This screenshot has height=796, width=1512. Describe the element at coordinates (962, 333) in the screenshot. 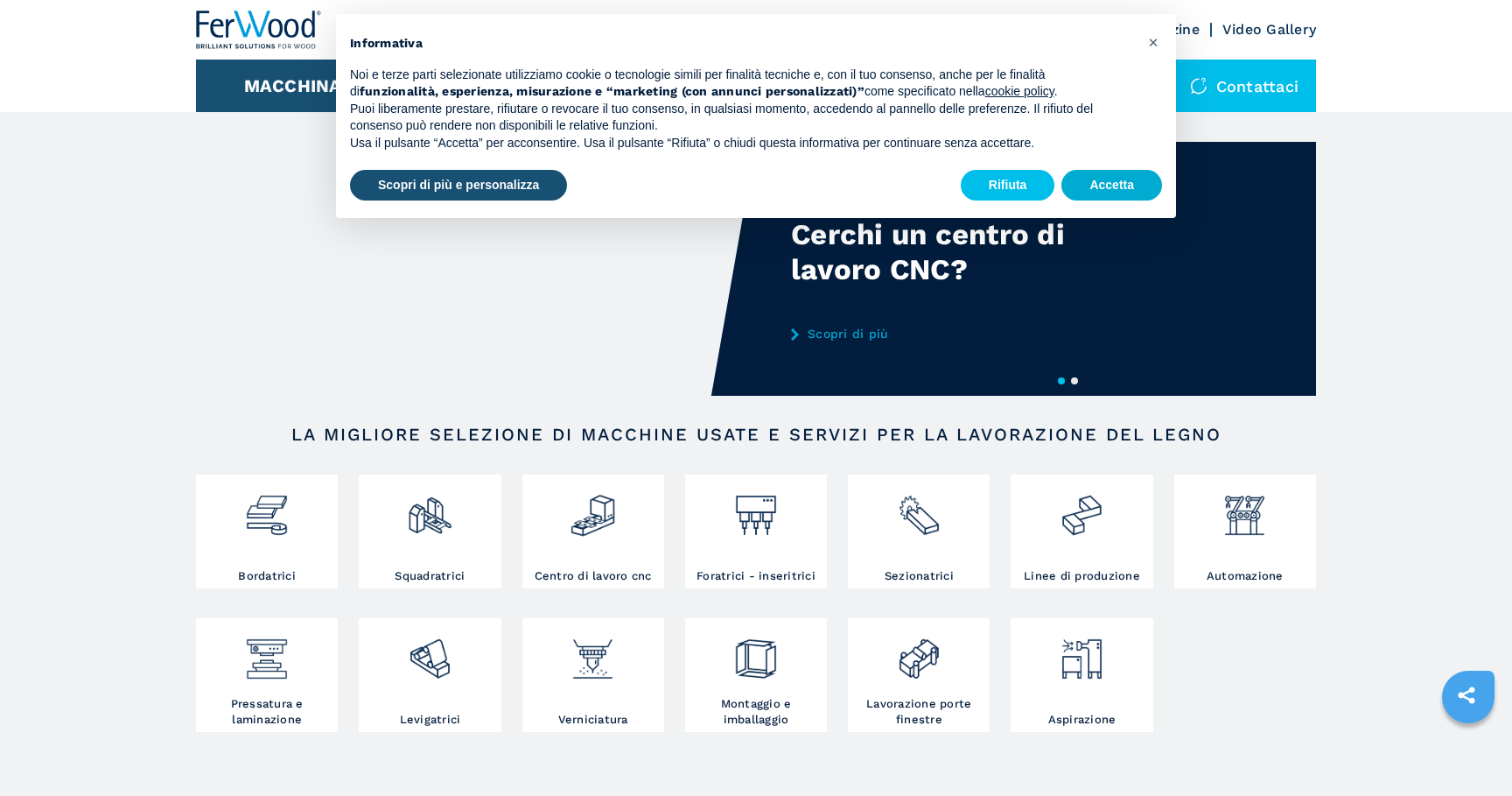

I see `a: Scopri di più` at that location.